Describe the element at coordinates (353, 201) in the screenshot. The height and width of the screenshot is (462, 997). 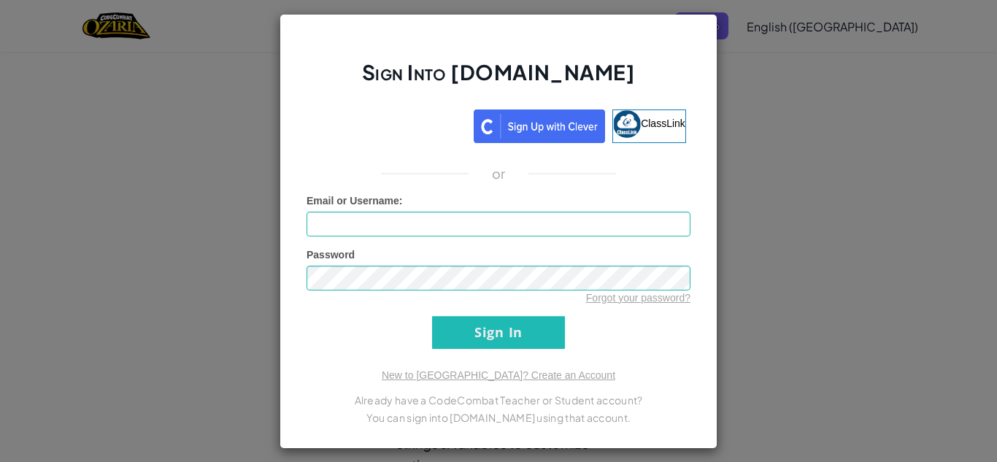
I see `span: Email or Username` at that location.